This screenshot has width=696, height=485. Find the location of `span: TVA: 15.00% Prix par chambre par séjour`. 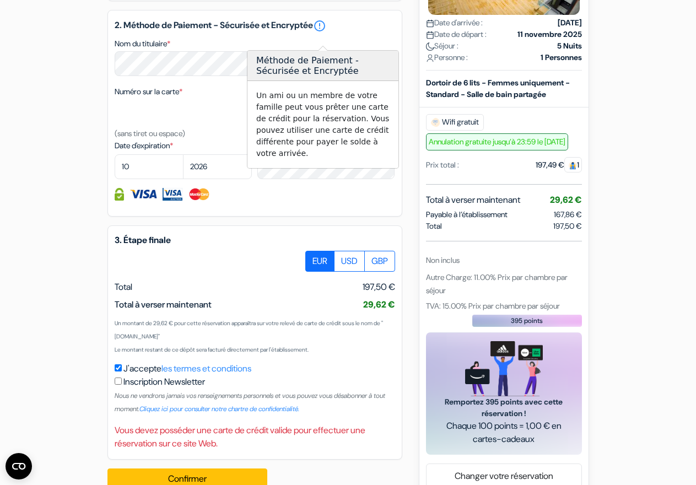

span: TVA: 15.00% Prix par chambre par séjour is located at coordinates (493, 305).